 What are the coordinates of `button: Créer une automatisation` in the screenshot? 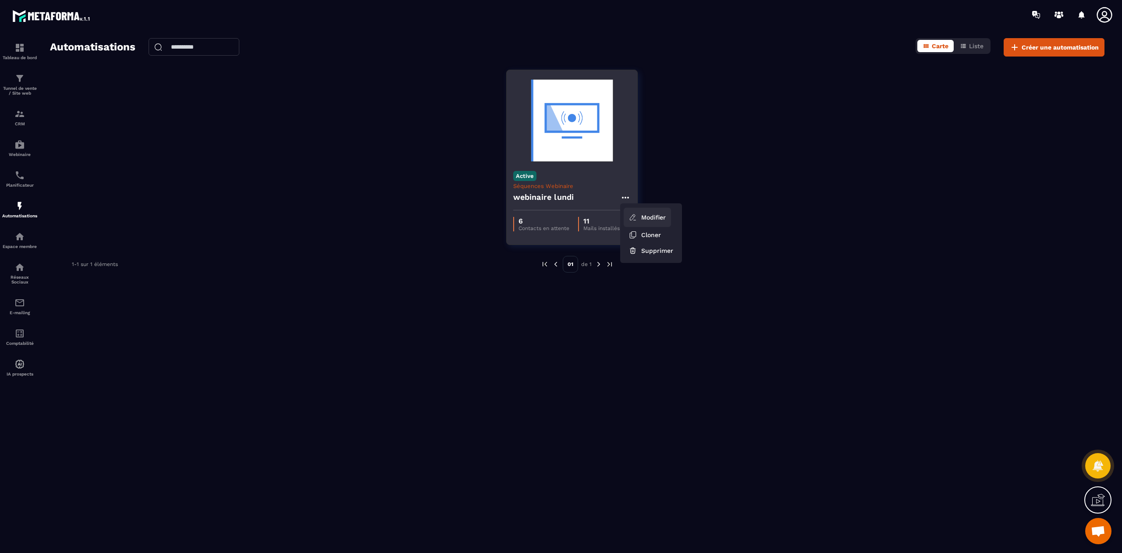 It's located at (1054, 47).